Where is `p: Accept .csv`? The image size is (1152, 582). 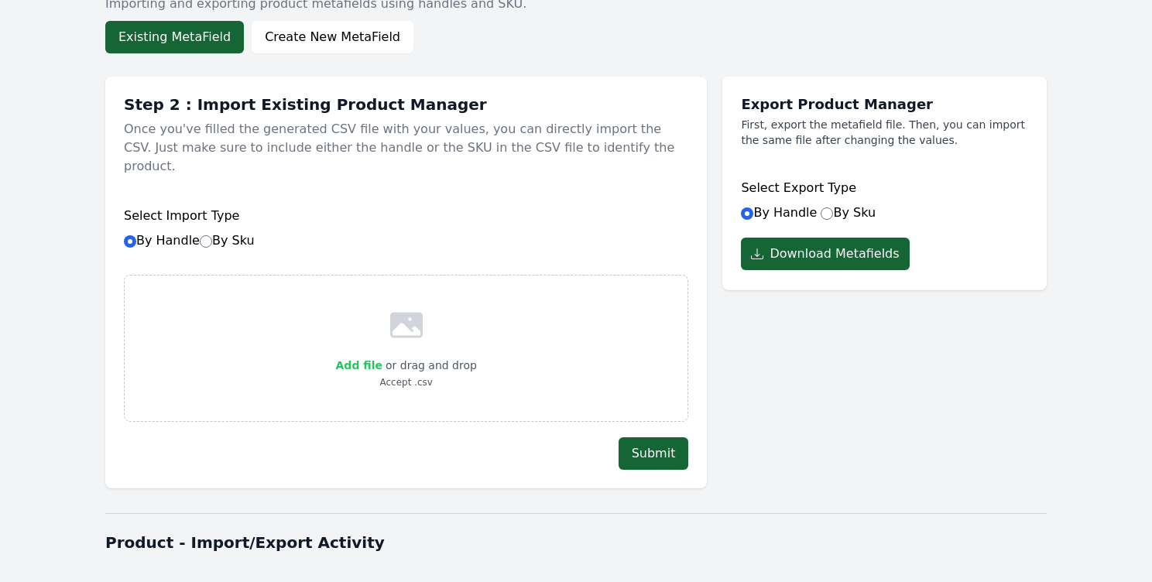
p: Accept .csv is located at coordinates (406, 382).